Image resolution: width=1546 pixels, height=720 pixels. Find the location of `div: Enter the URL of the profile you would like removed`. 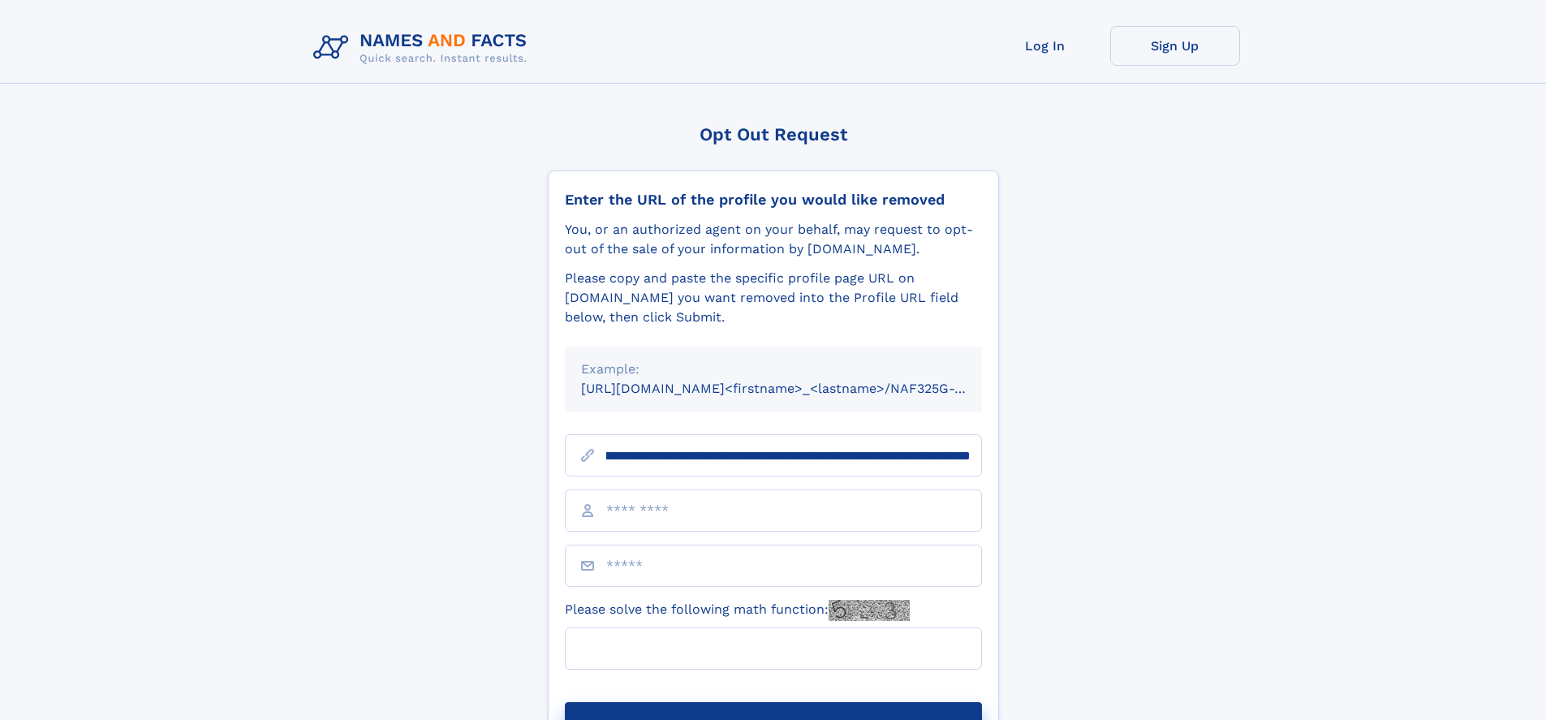

div: Enter the URL of the profile you would like removed is located at coordinates (773, 200).